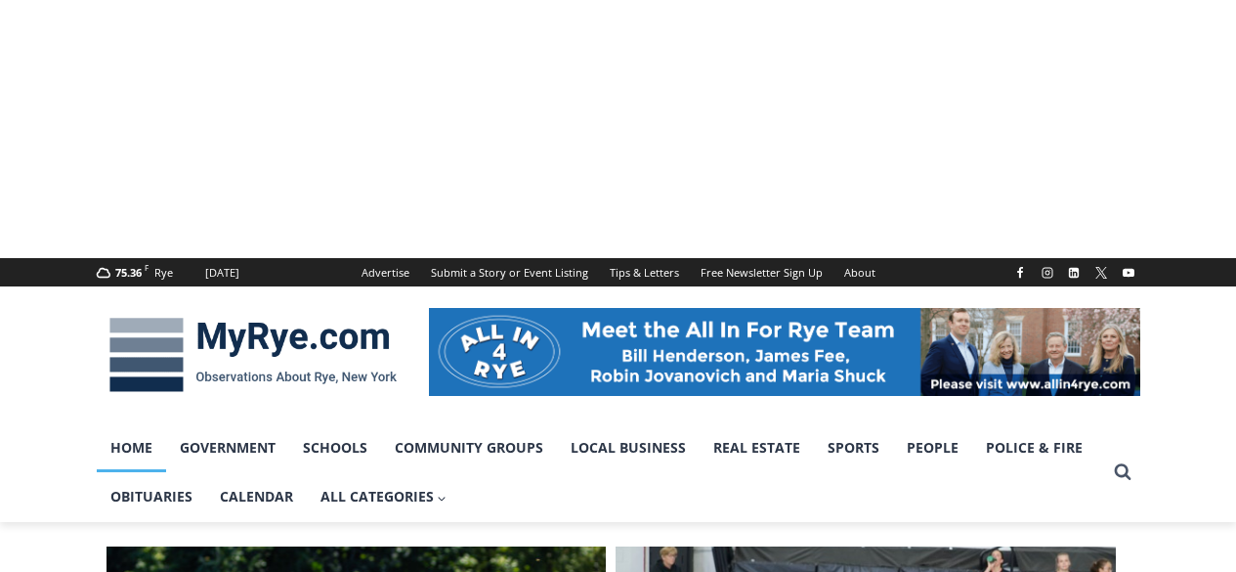 Image resolution: width=1236 pixels, height=572 pixels. What do you see at coordinates (385, 272) in the screenshot?
I see `a: Advertise` at bounding box center [385, 272].